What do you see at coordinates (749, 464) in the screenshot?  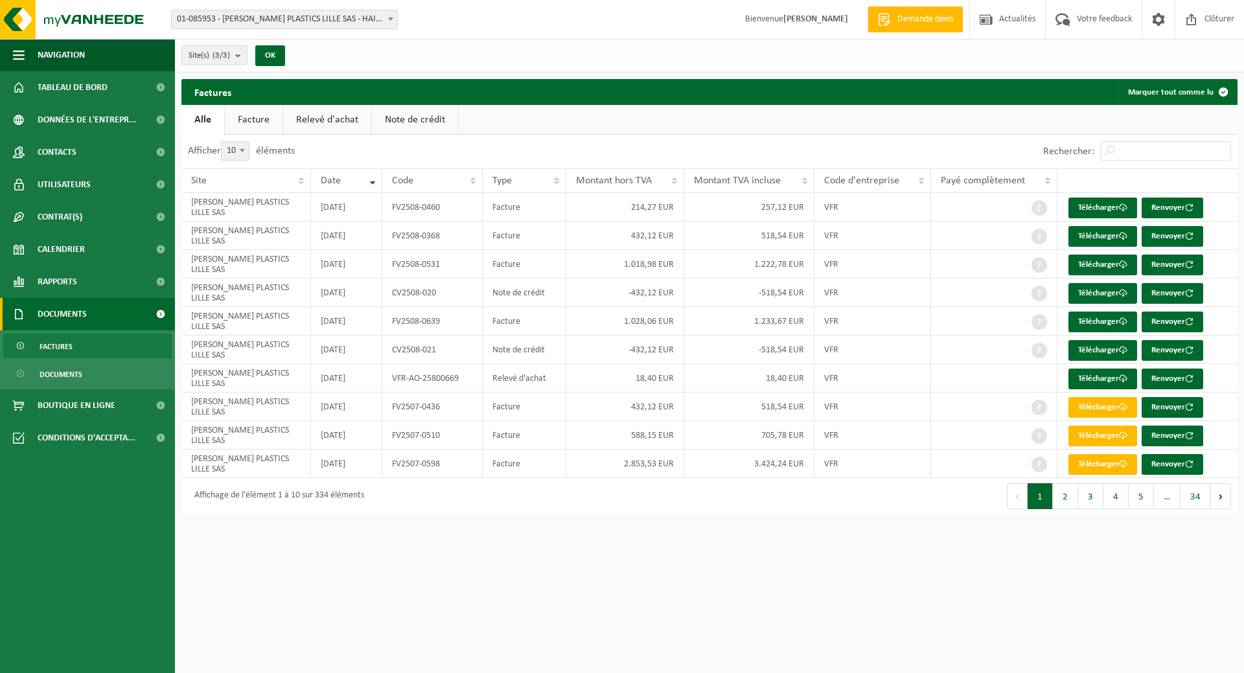 I see `td: 3.424,24 EUR` at bounding box center [749, 464].